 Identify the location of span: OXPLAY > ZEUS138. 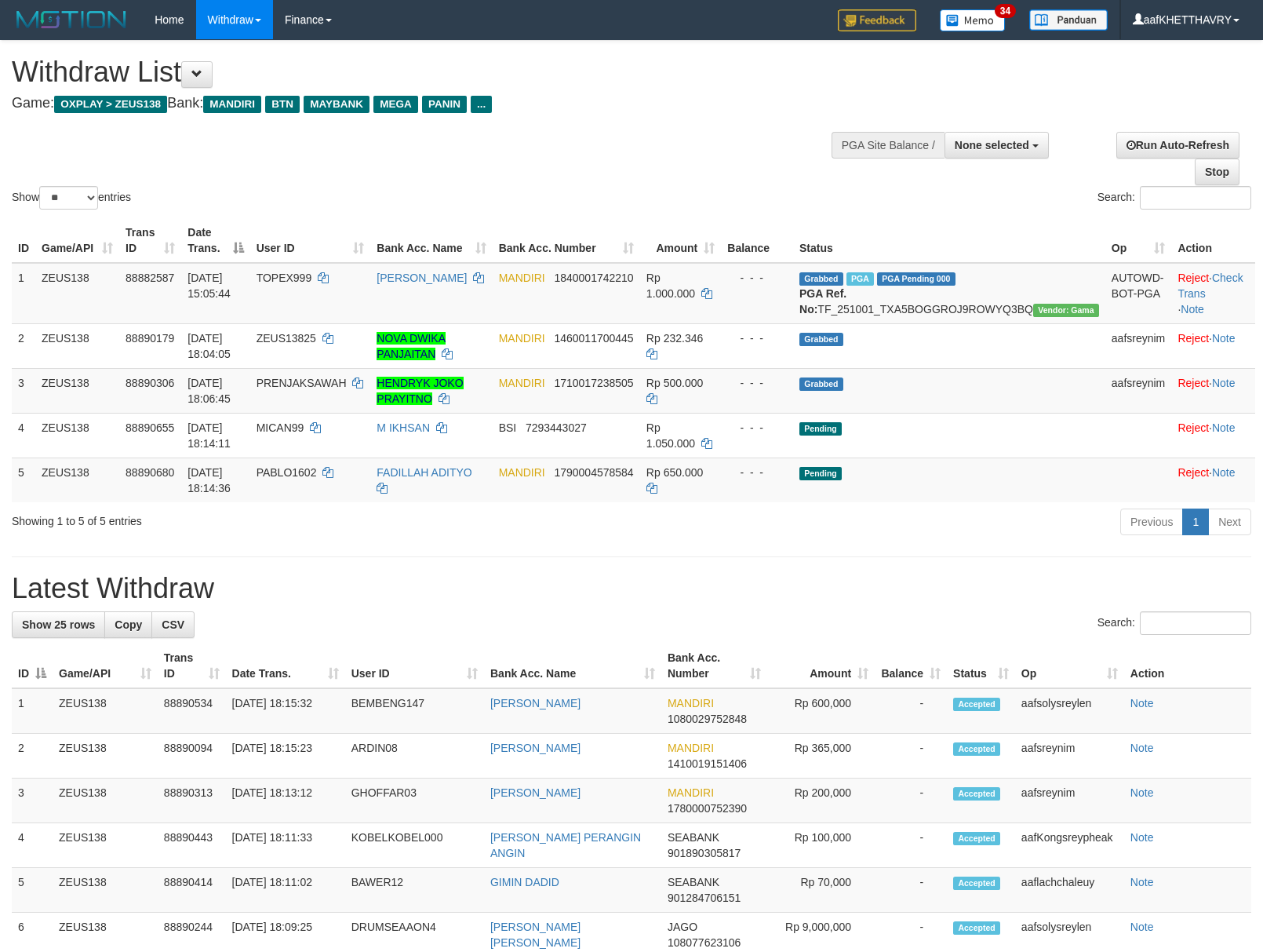
(111, 105).